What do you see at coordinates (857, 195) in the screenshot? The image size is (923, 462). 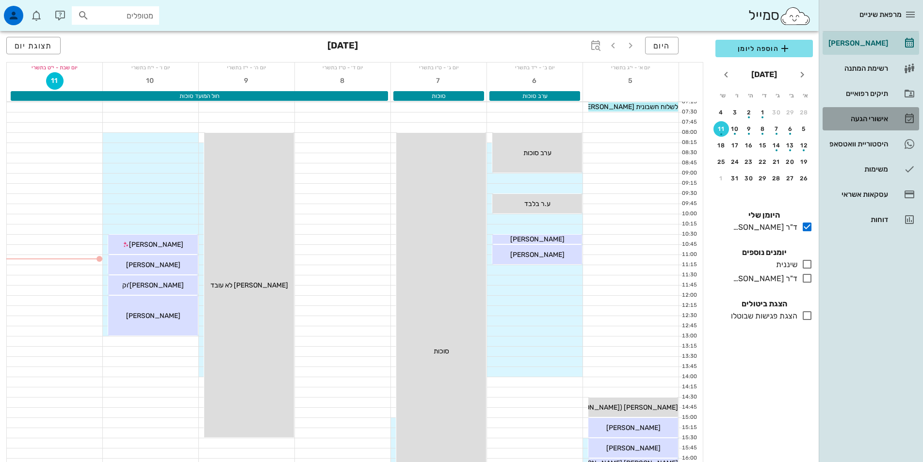 I see `div: עסקאות אשראי` at bounding box center [857, 195].